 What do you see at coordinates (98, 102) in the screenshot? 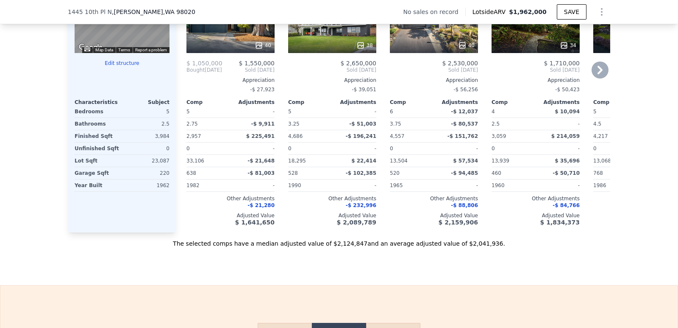
I see `div: Characteristics` at bounding box center [98, 102].